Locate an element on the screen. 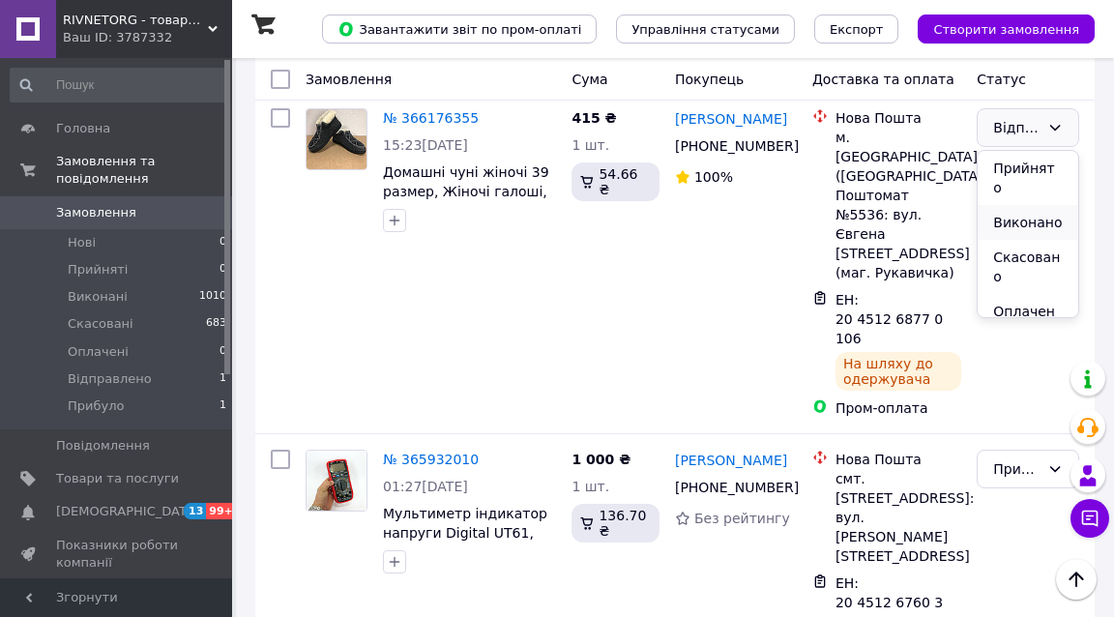  span: Без рейтингу is located at coordinates (742, 518).